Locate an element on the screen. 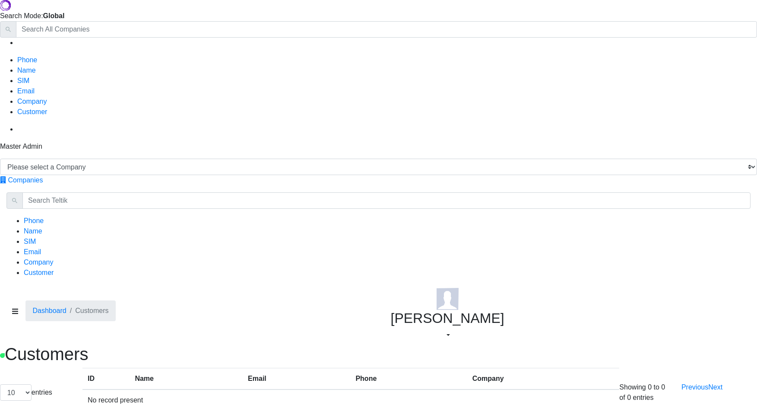  strong: Global is located at coordinates (54, 16).